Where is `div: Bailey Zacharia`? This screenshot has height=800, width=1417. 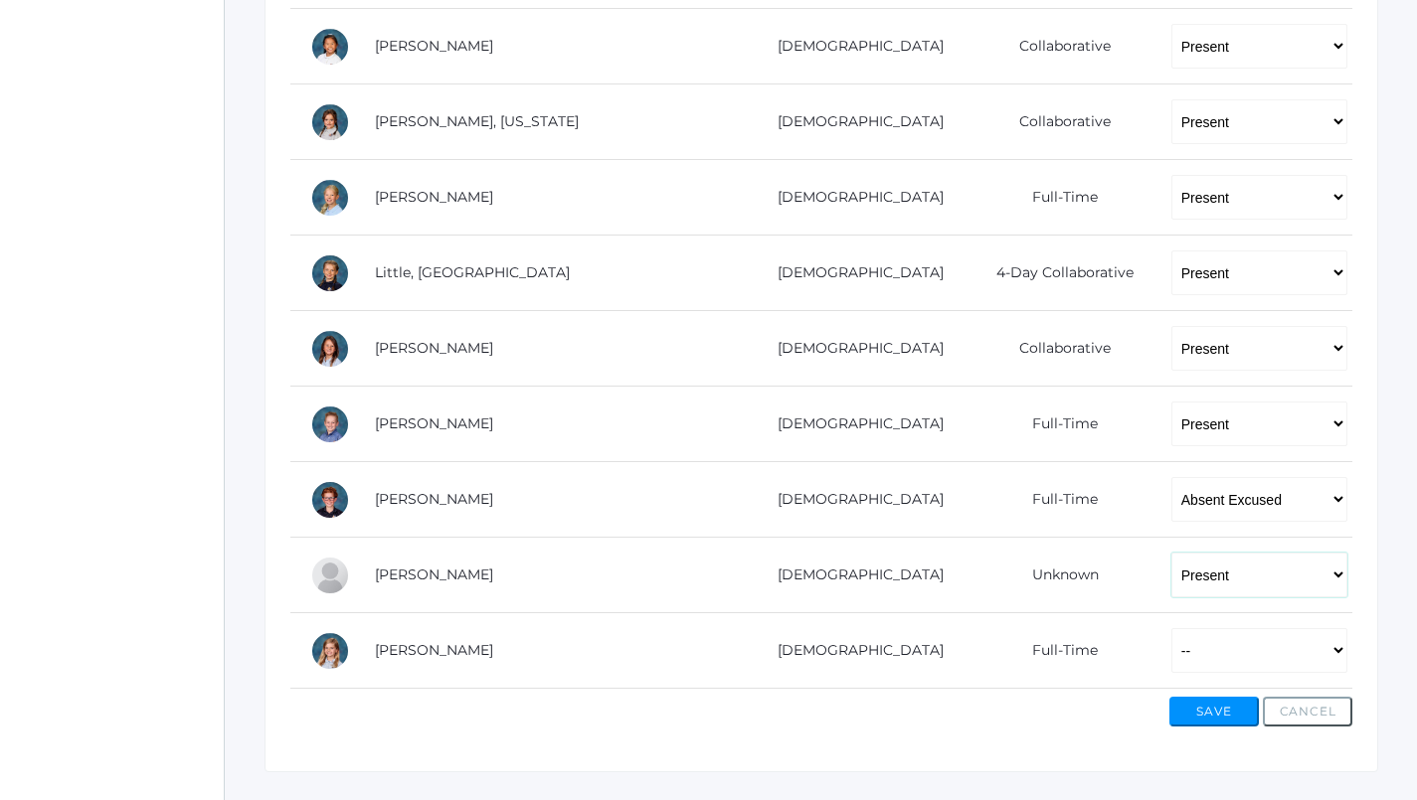 div: Bailey Zacharia is located at coordinates (330, 651).